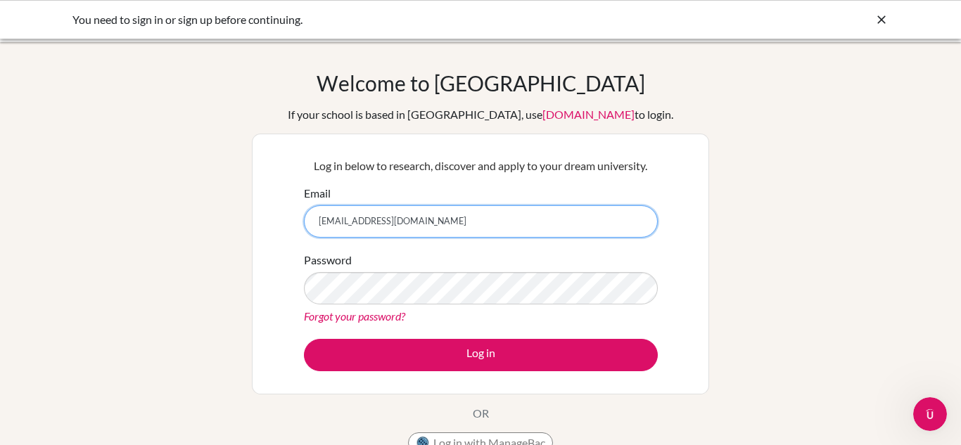  I want to click on label: Email, so click(317, 193).